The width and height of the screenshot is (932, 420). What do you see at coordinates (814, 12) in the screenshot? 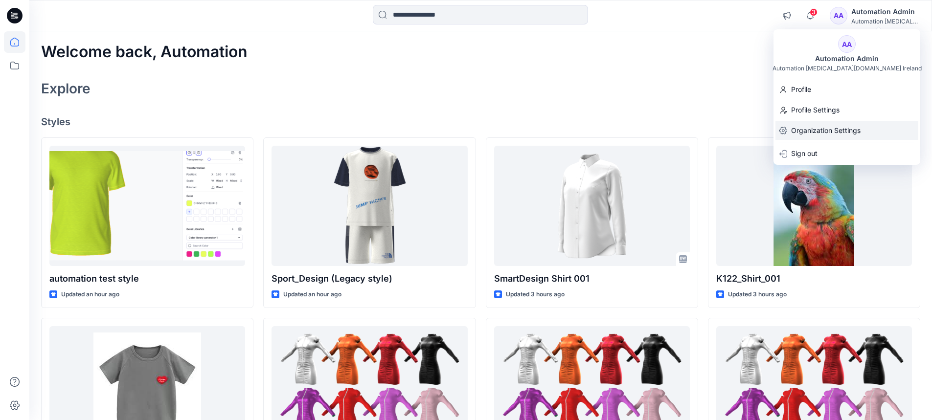
I see `span: 3` at bounding box center [814, 12].